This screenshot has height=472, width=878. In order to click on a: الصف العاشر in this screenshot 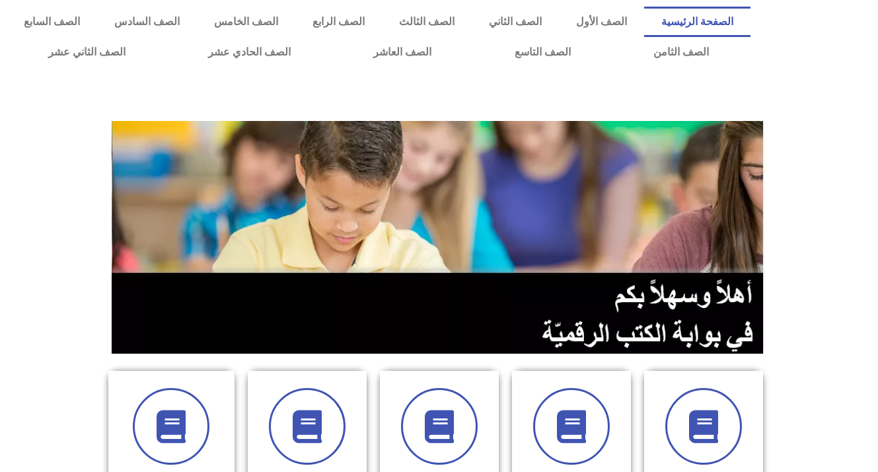, I will do `click(402, 52)`.